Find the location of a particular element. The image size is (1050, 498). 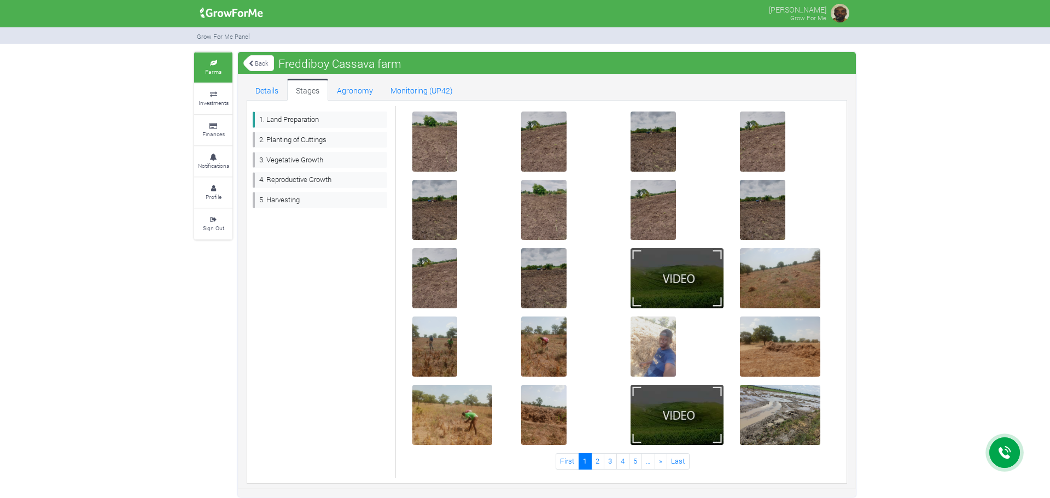

a: 5 is located at coordinates (635, 461).